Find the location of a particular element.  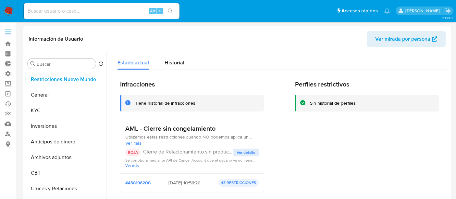

button: Volver al orden por defecto is located at coordinates (101, 65).